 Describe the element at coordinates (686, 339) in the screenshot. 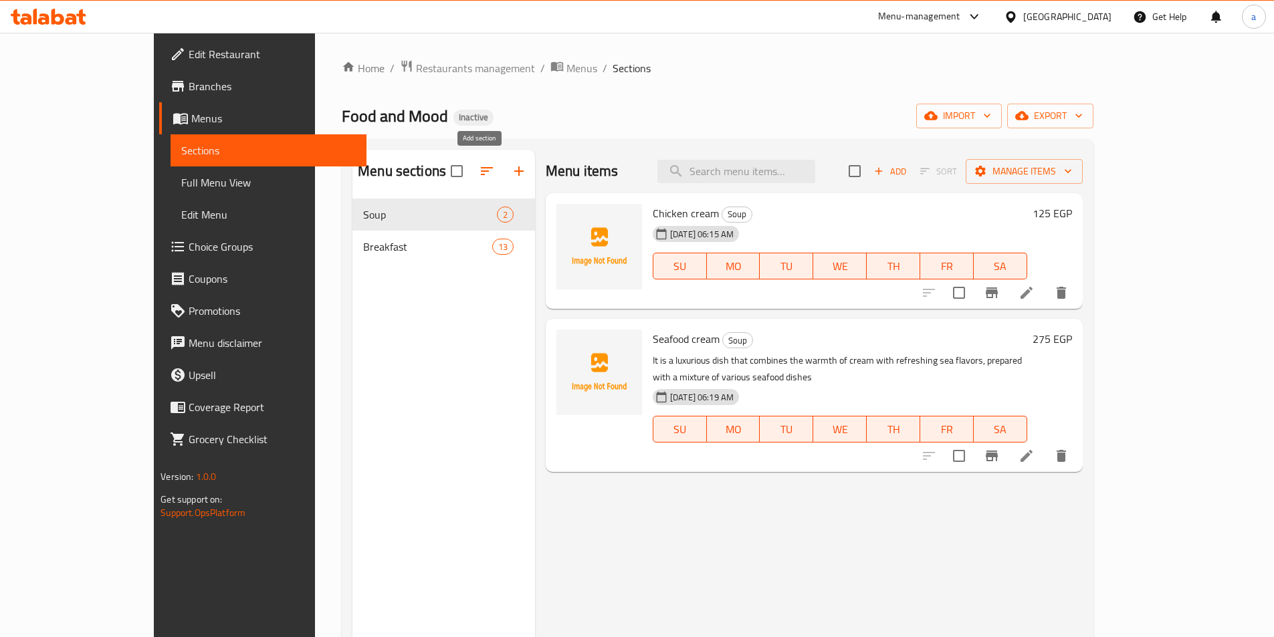

I see `span: Seafood cream` at that location.